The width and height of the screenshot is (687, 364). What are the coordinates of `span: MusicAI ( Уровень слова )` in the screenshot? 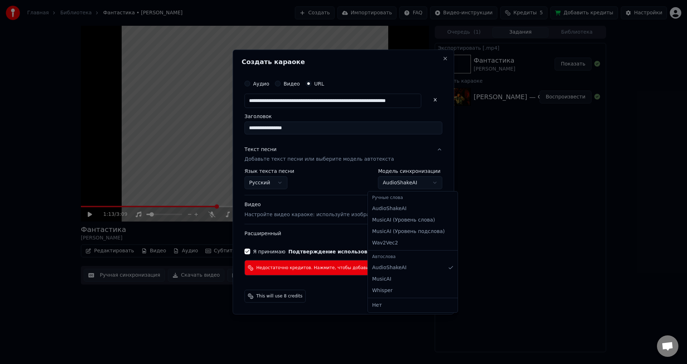 It's located at (404, 220).